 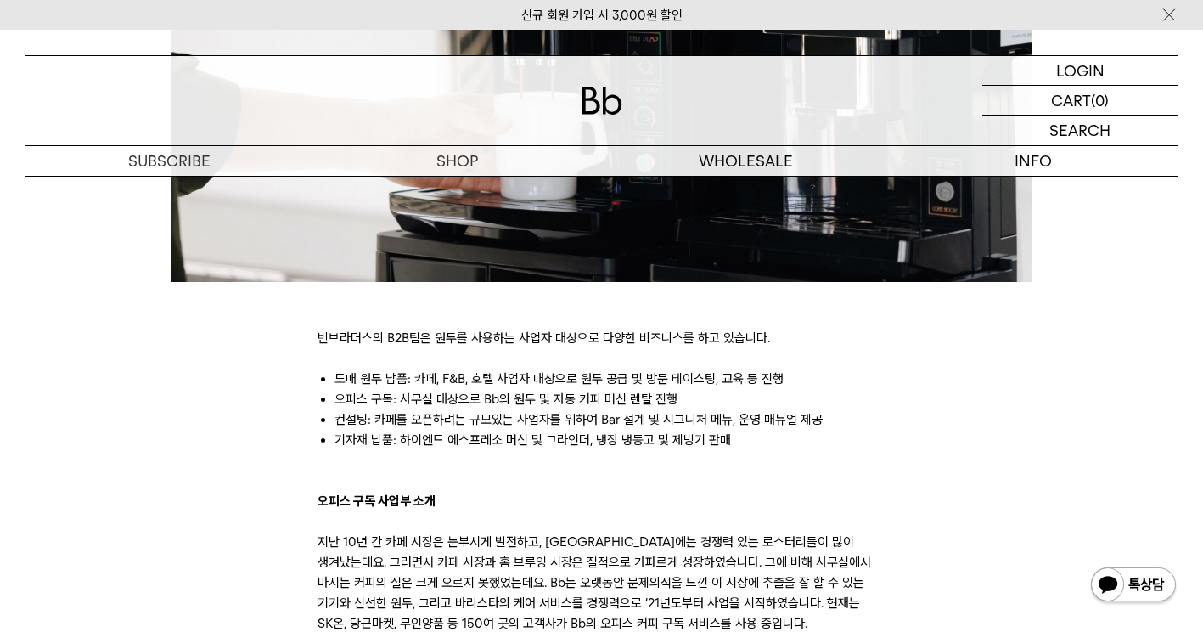 What do you see at coordinates (169, 160) in the screenshot?
I see `p: SUBSCRIBE` at bounding box center [169, 160].